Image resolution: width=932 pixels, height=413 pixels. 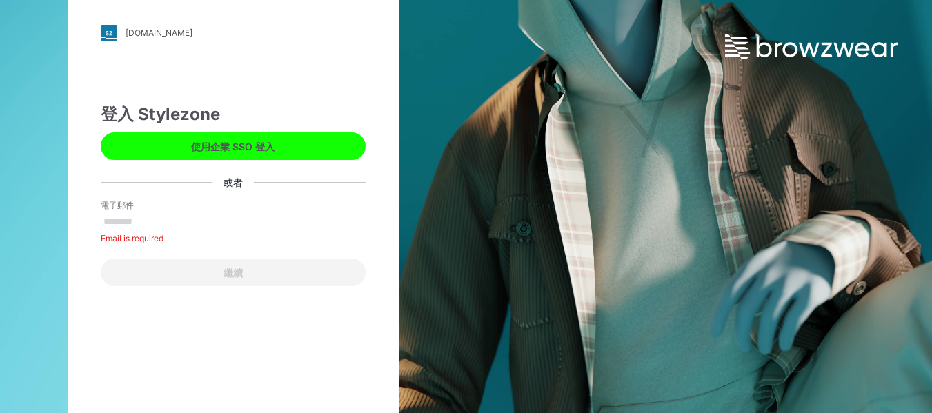 What do you see at coordinates (233, 146) in the screenshot?
I see `button: 使用企業 SSO 登入` at bounding box center [233, 146].